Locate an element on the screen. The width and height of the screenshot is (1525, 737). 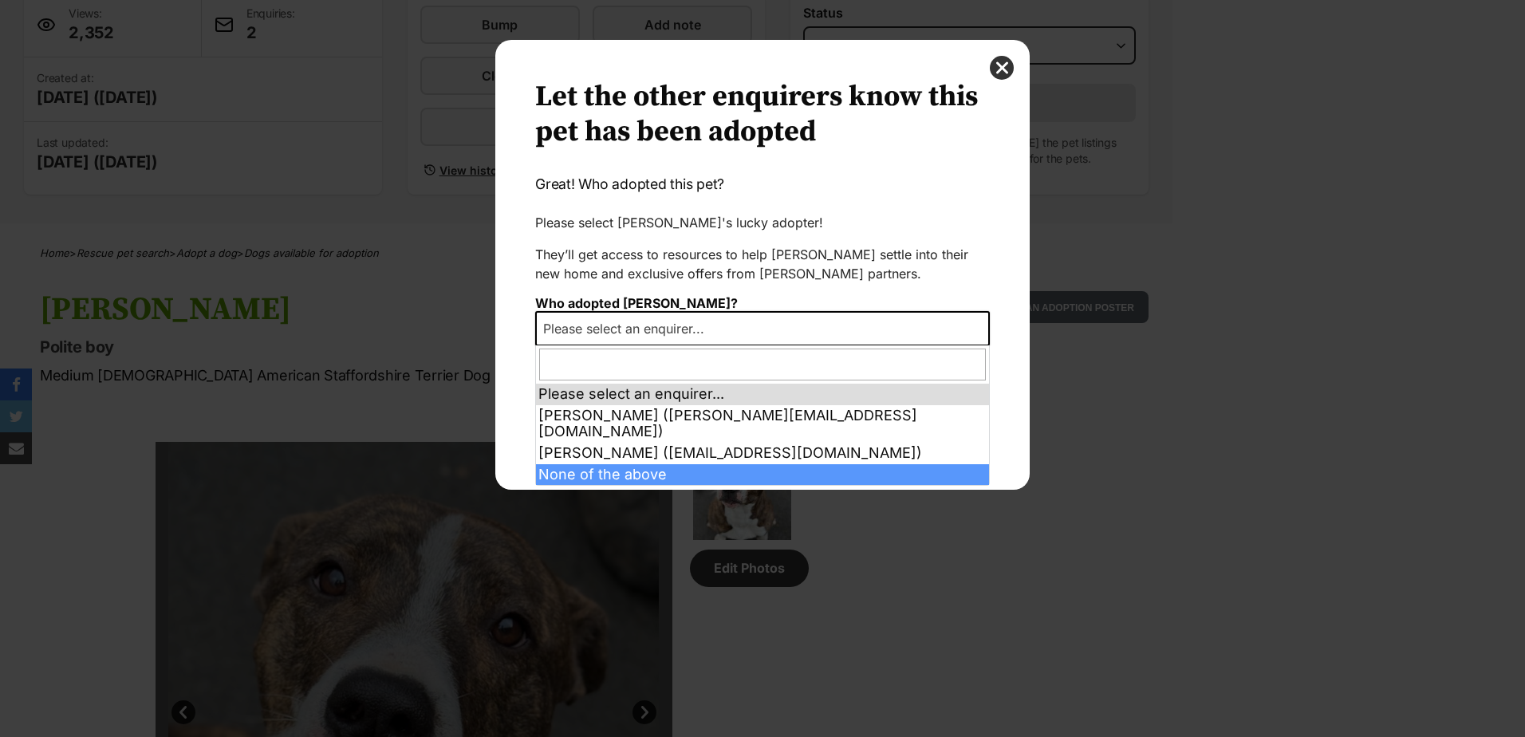
button: close is located at coordinates (1001, 68).